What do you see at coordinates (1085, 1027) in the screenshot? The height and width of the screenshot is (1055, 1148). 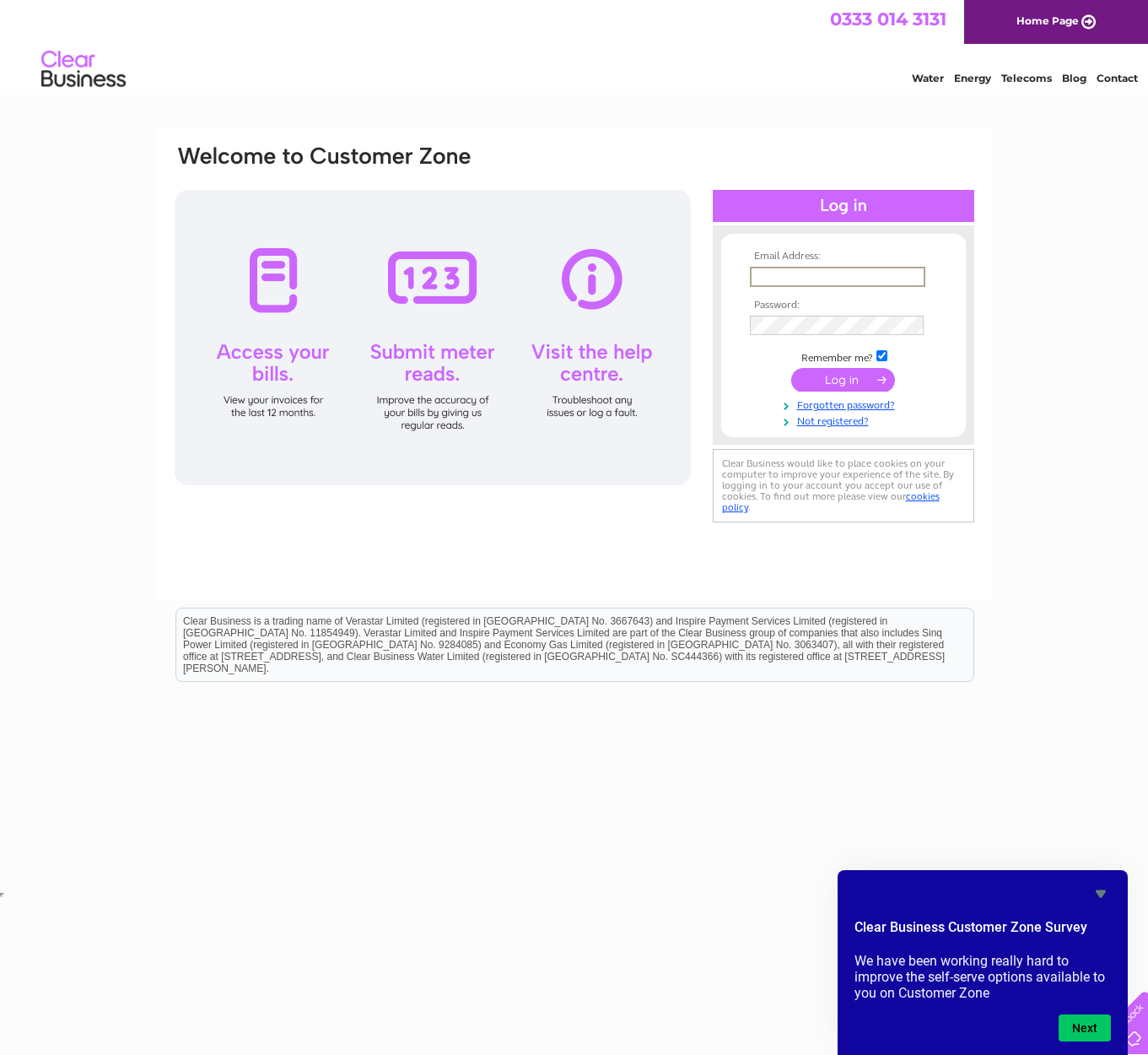 I see `button: Next question` at bounding box center [1085, 1027].